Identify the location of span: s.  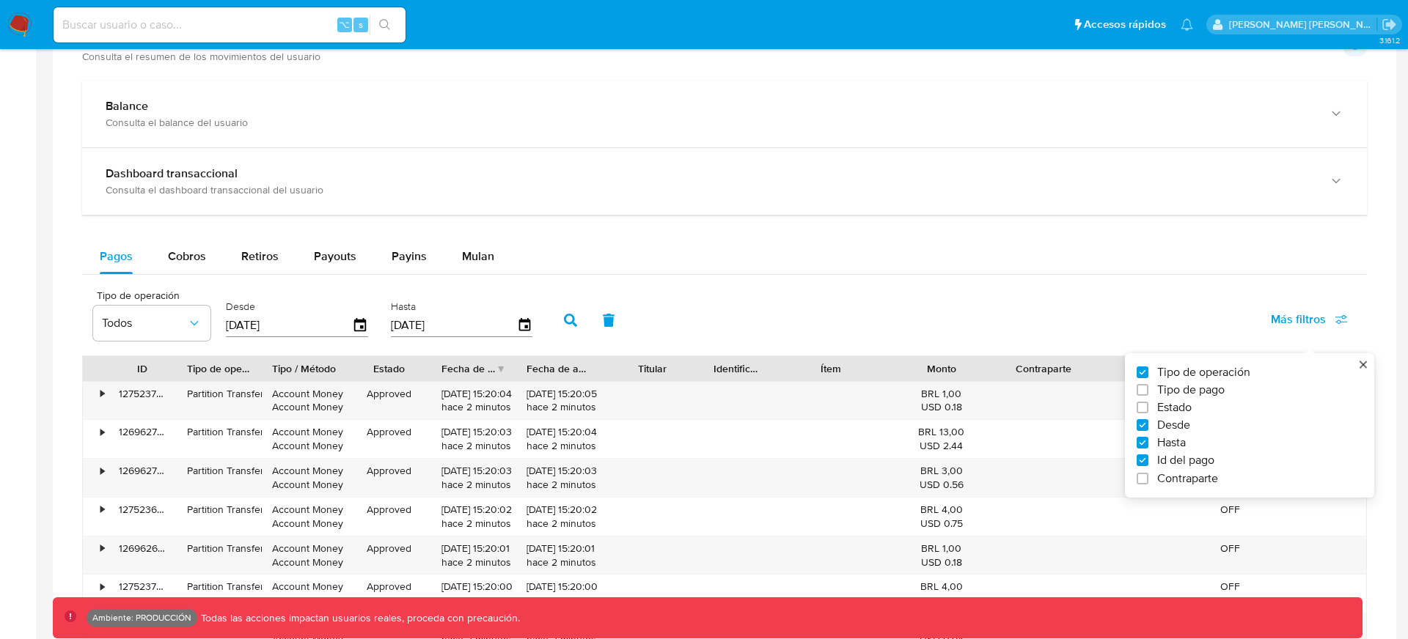
(361, 24).